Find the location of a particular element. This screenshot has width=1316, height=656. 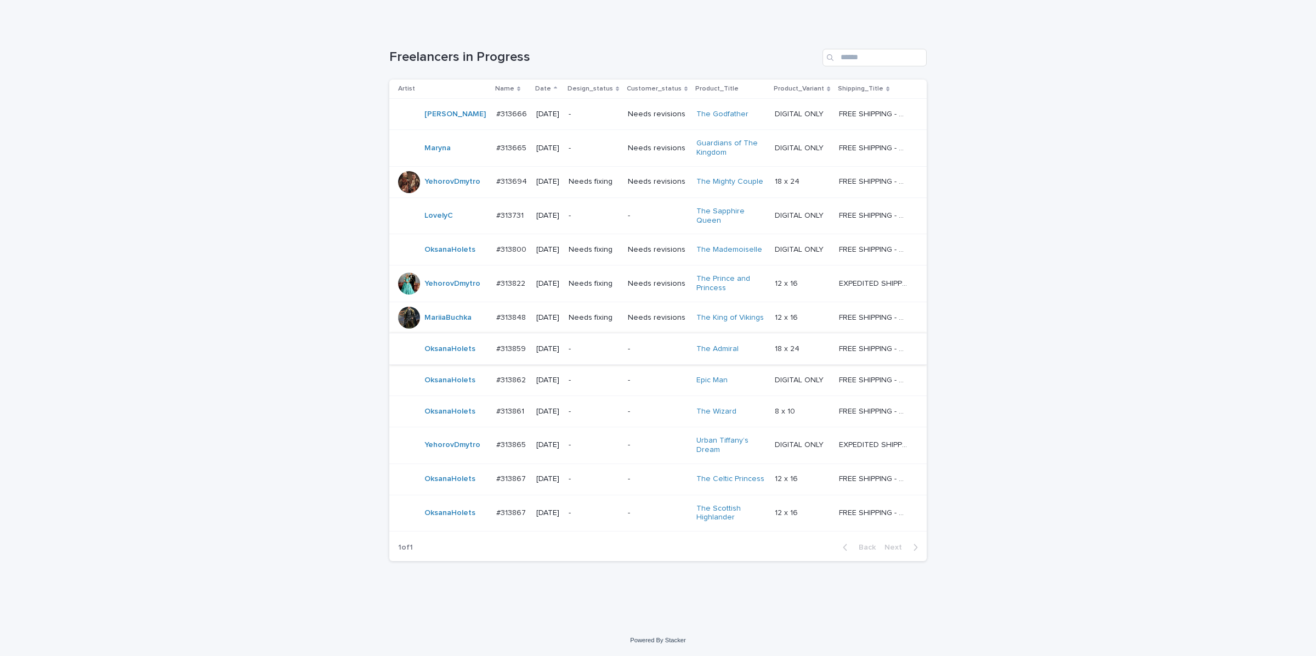

p: #313848 is located at coordinates (512, 316).